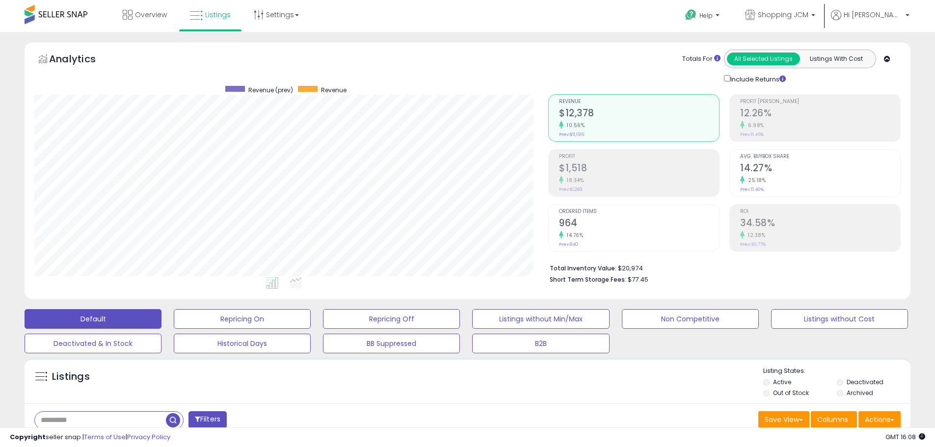 Image resolution: width=935 pixels, height=447 pixels. Describe the element at coordinates (573, 235) in the screenshot. I see `small: 14.76%` at that location.